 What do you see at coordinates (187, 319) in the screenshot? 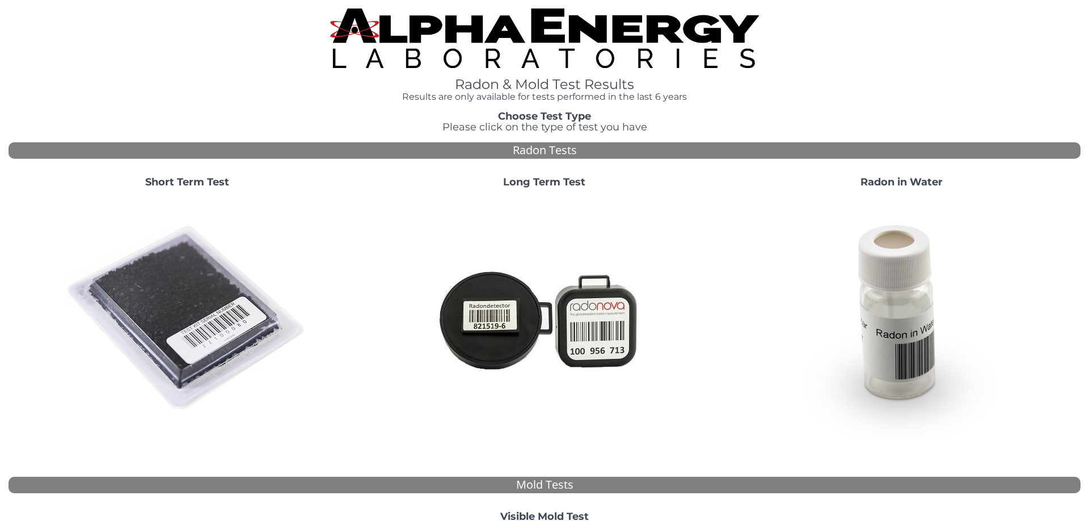
I see `img: ShortTerm.jpg` at bounding box center [187, 319].